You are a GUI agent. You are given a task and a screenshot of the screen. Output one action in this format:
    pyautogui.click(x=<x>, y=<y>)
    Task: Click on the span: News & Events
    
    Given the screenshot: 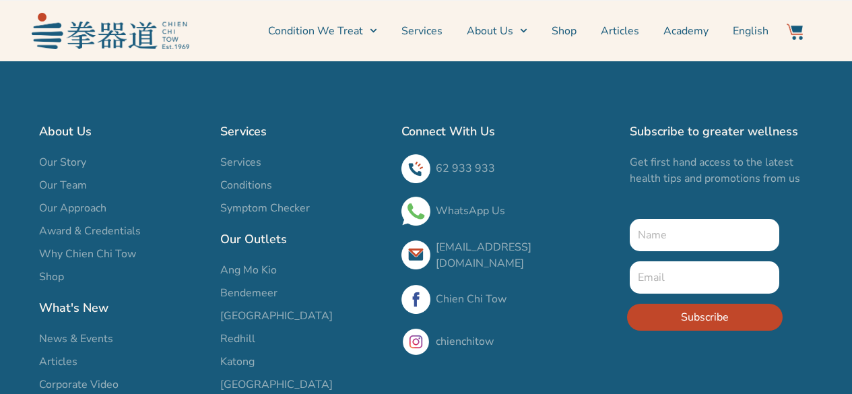 What is the action you would take?
    pyautogui.click(x=76, y=339)
    